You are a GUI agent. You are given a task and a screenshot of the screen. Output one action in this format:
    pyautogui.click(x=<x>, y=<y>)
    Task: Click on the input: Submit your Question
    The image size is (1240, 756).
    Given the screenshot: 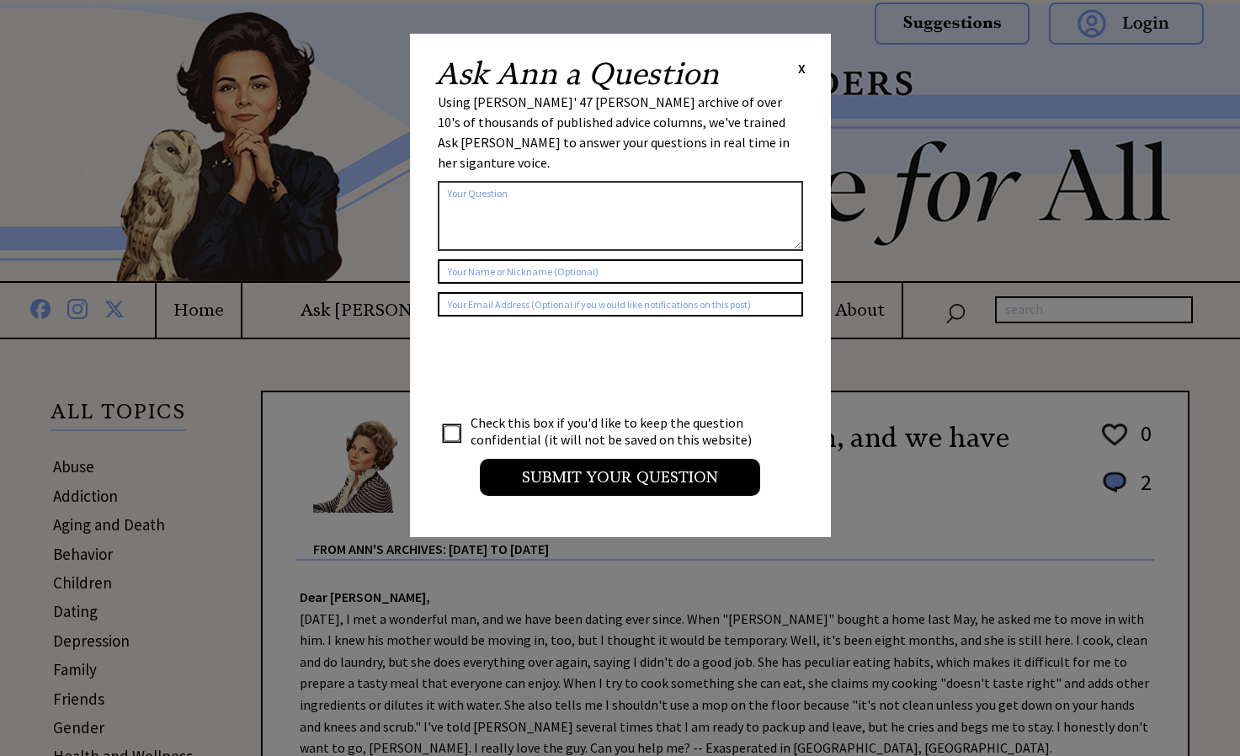 What is the action you would take?
    pyautogui.click(x=620, y=477)
    